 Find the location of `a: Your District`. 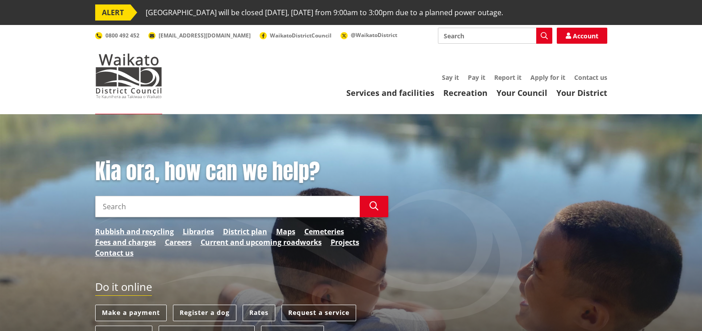

a: Your District is located at coordinates (582, 93).